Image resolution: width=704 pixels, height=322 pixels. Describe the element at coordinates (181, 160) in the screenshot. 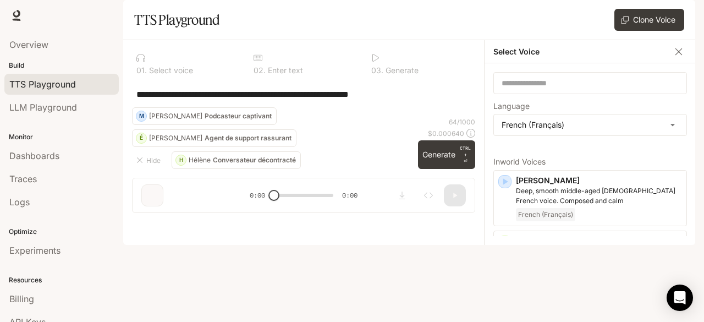

I see `div: H` at that location.